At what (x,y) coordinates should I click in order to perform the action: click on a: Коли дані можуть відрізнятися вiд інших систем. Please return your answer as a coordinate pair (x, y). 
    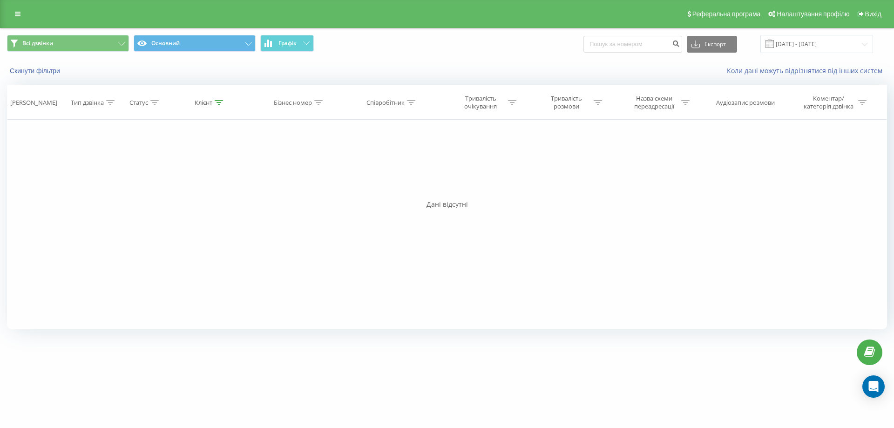
    Looking at the image, I should click on (807, 70).